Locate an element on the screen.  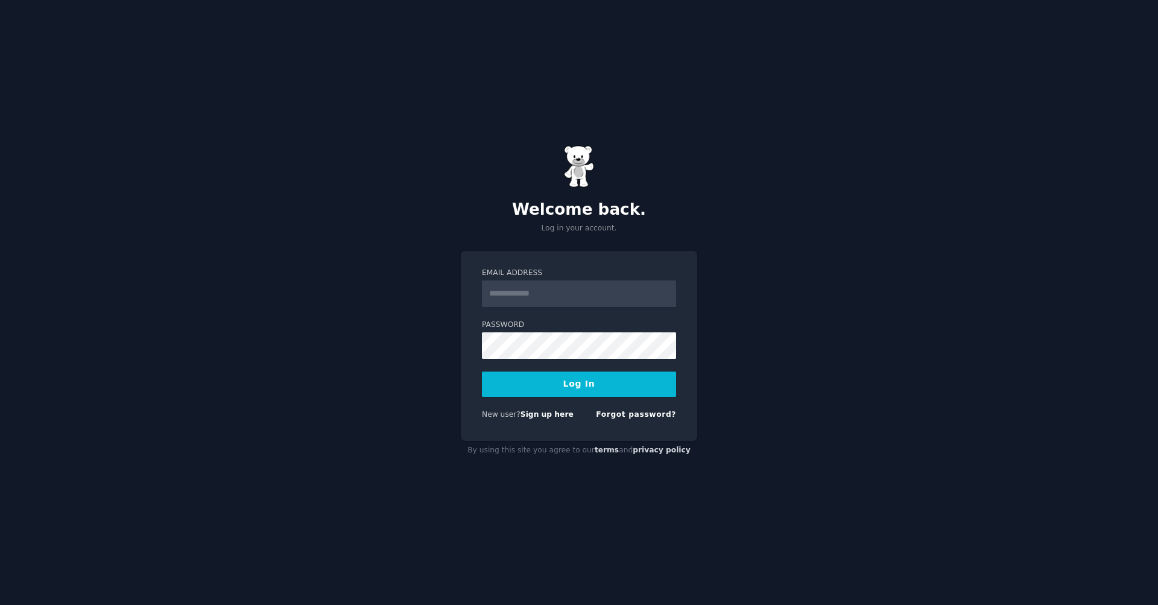
a: privacy policy is located at coordinates (662, 450).